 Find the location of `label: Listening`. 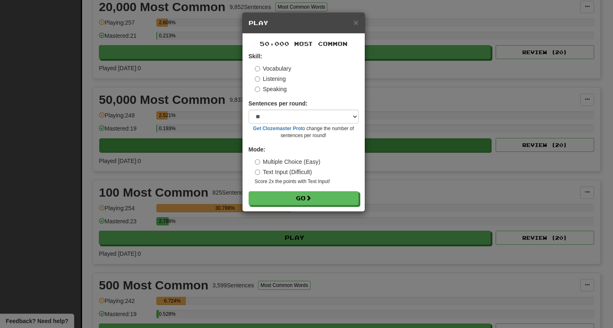

label: Listening is located at coordinates (271, 79).